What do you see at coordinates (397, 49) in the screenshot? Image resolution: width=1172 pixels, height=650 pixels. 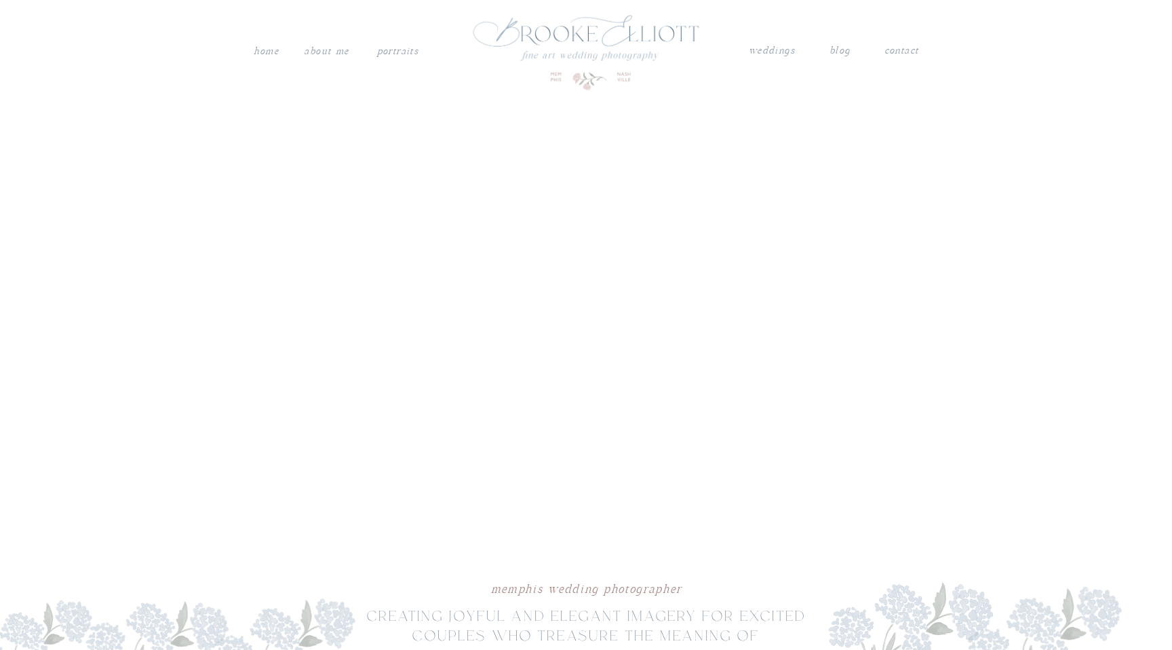 I see `nav: PORTRAITS` at bounding box center [397, 49].